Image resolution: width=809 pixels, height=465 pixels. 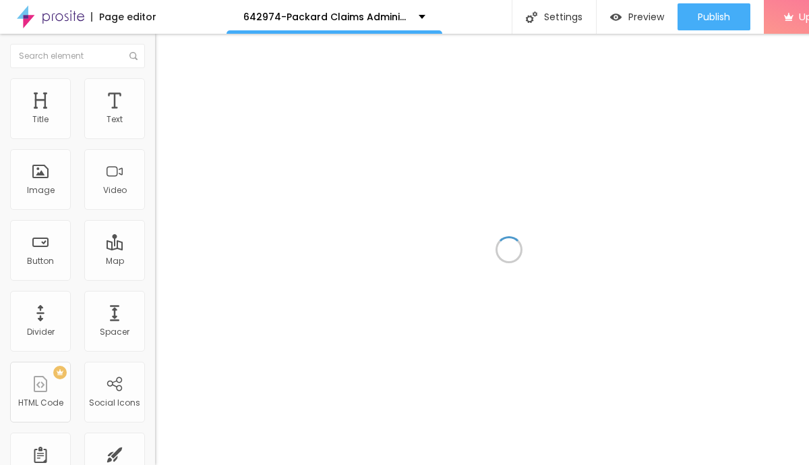 I want to click on div: Map, so click(x=115, y=261).